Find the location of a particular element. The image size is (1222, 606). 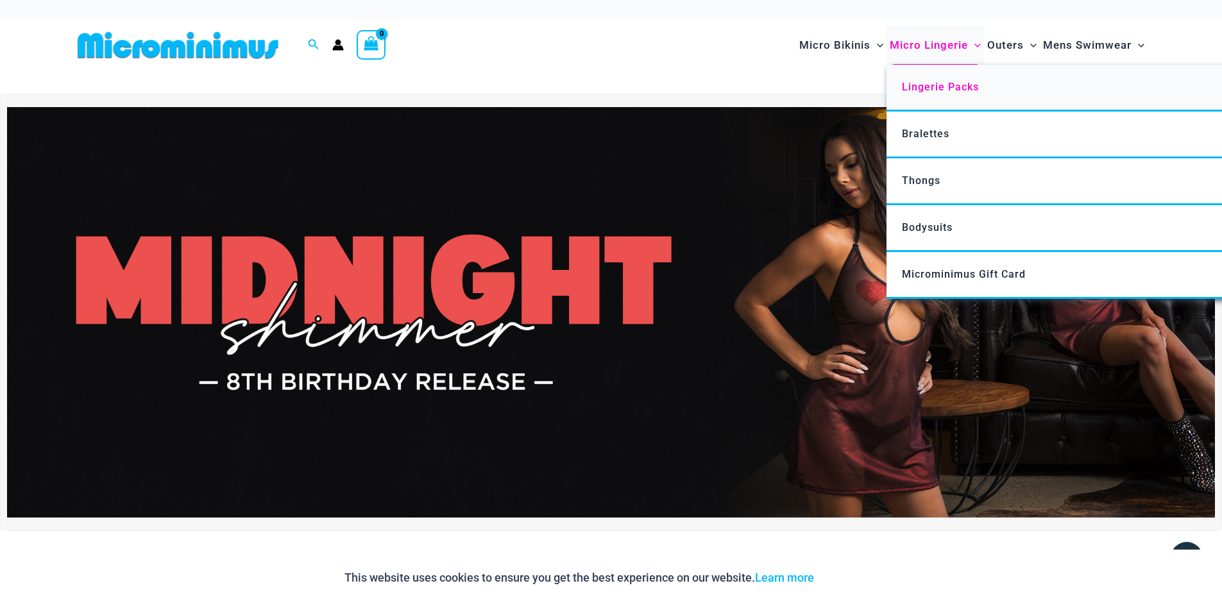

a: Micro BikinisMenu ToggleMenu Toggle is located at coordinates (841, 45).